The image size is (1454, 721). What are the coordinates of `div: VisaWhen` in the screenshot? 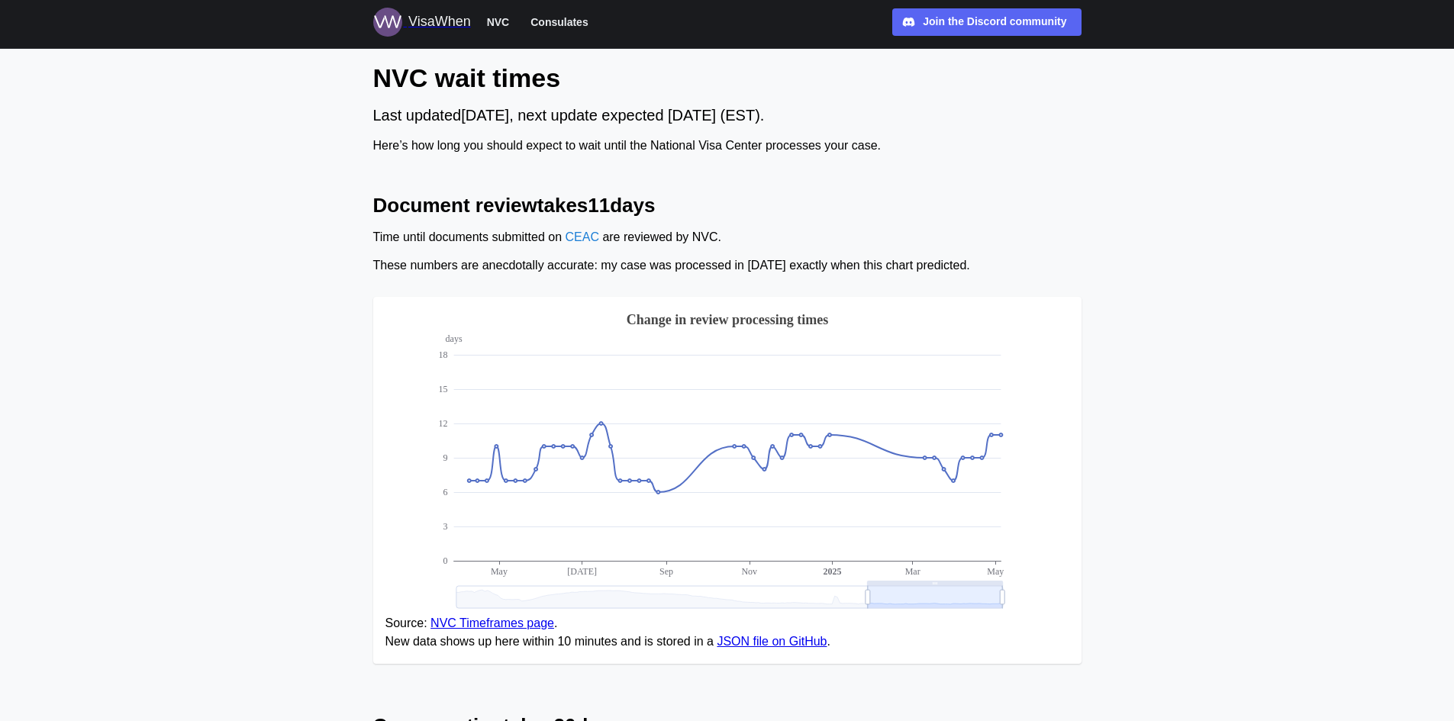 It's located at (440, 22).